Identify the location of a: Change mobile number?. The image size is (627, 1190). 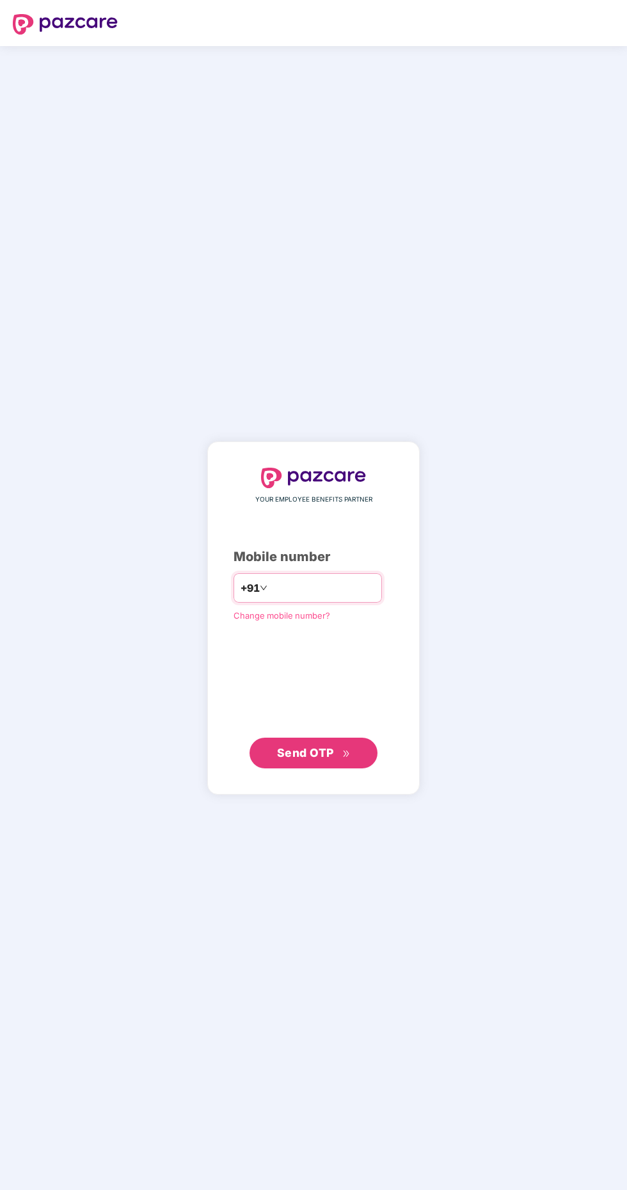
(281, 615).